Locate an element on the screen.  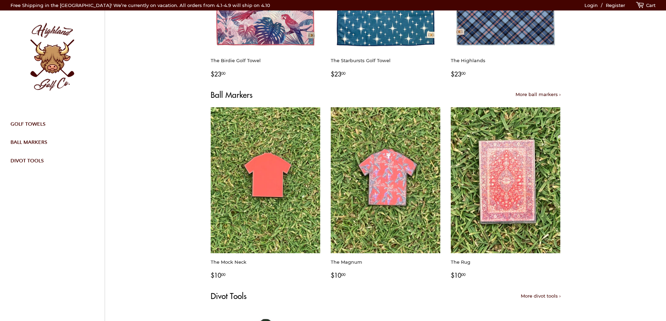
p: Ball Markers is located at coordinates (327, 95).